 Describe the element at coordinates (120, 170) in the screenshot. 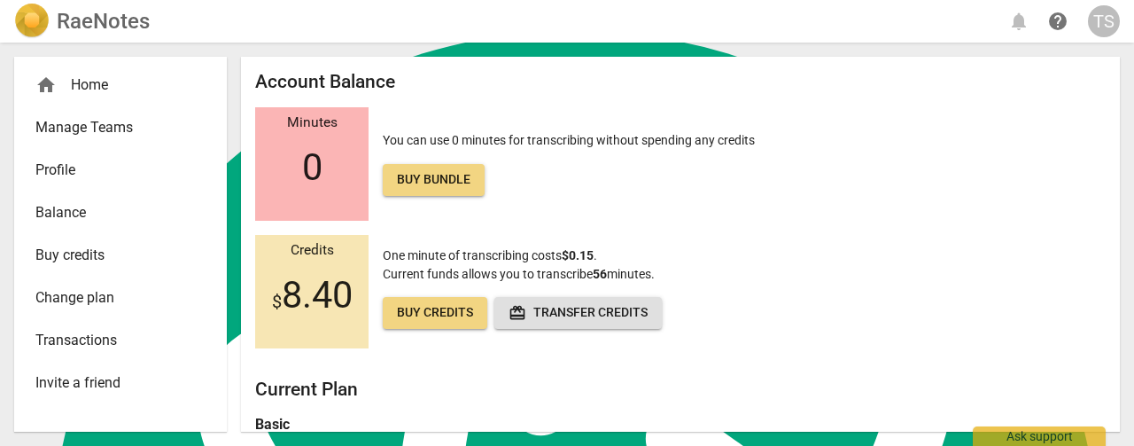

I see `a: Profile` at that location.